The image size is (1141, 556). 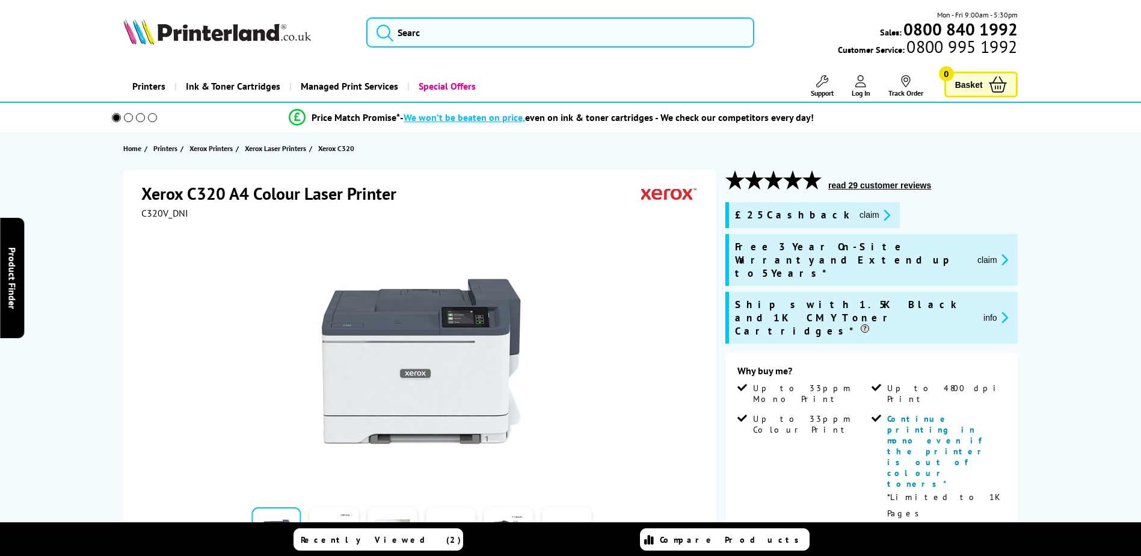 I want to click on a: Ink & Toner Cartridges, so click(x=232, y=86).